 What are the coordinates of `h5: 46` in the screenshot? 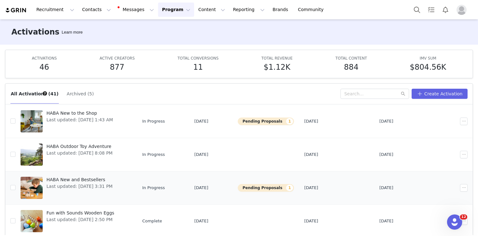 It's located at (44, 67).